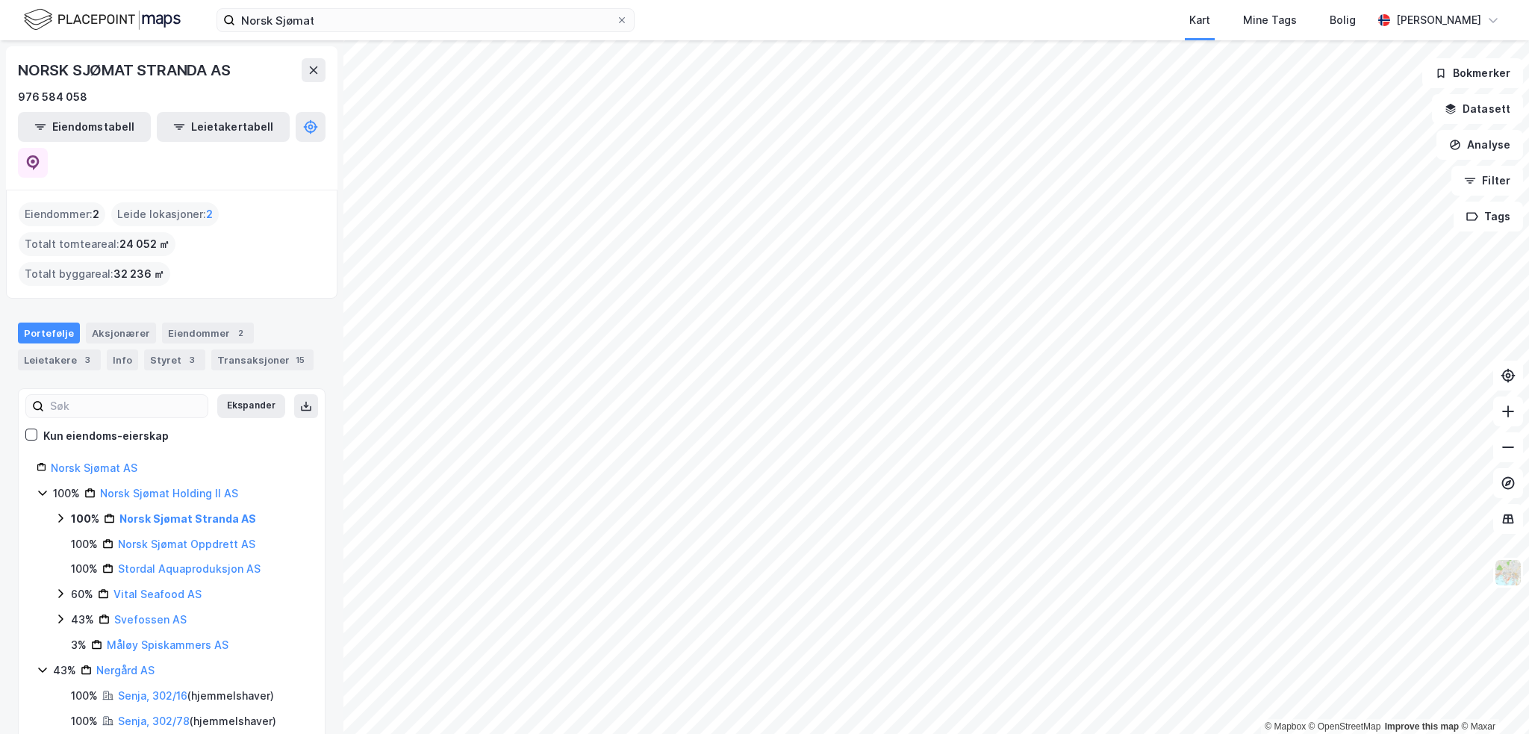 The image size is (1529, 734). Describe the element at coordinates (1487, 181) in the screenshot. I see `button: Filter` at that location.